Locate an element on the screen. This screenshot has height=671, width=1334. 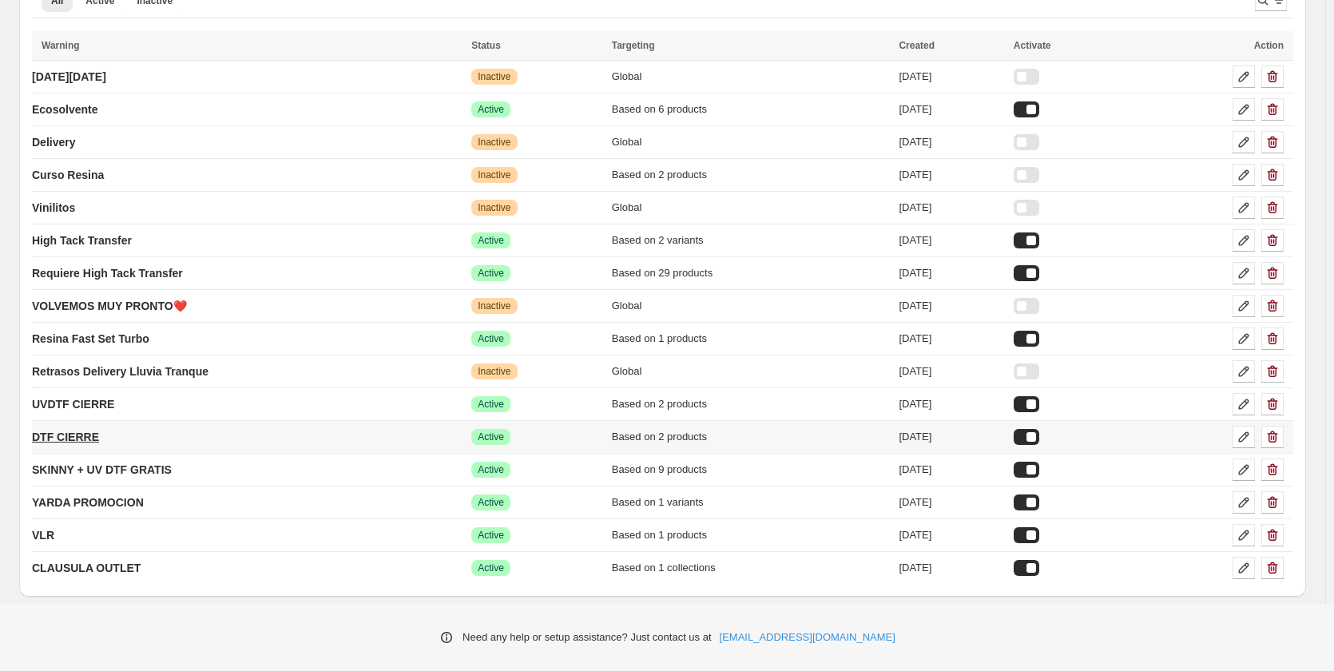
p: VOLVEMOS MUY PRONTO❤️ is located at coordinates (109, 306).